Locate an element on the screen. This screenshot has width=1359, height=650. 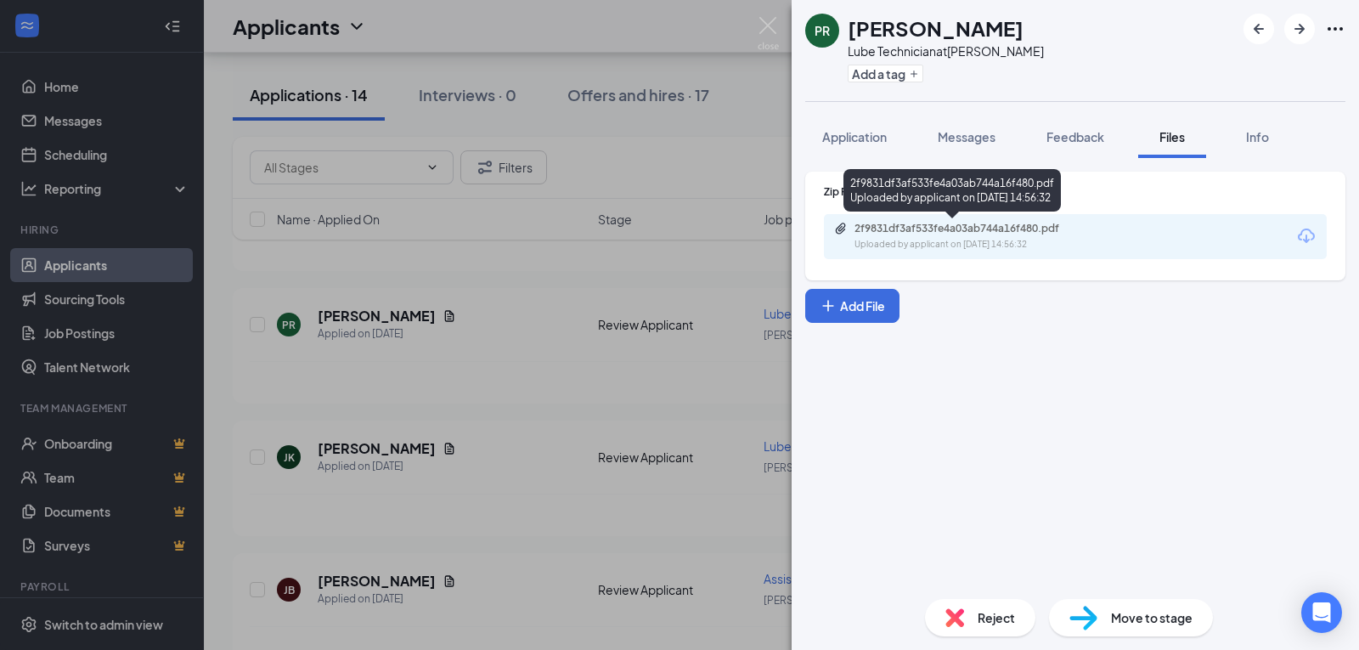
div: Zip Recruiter Resume is located at coordinates (1075, 191).